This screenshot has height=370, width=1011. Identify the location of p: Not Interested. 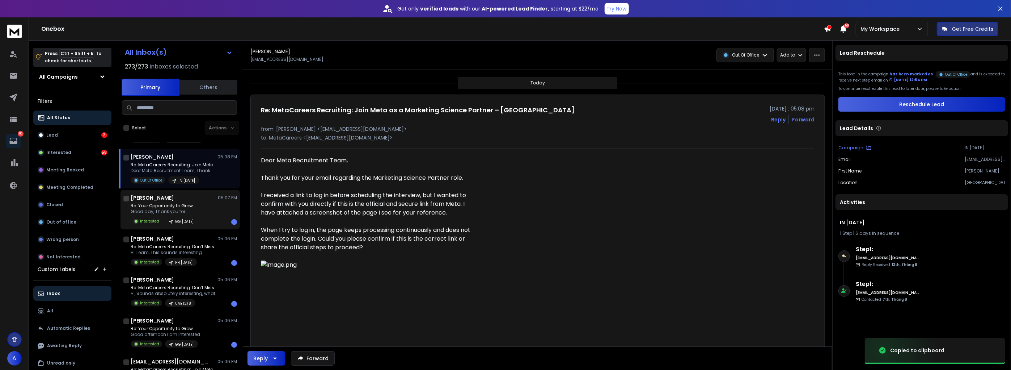
(63, 257).